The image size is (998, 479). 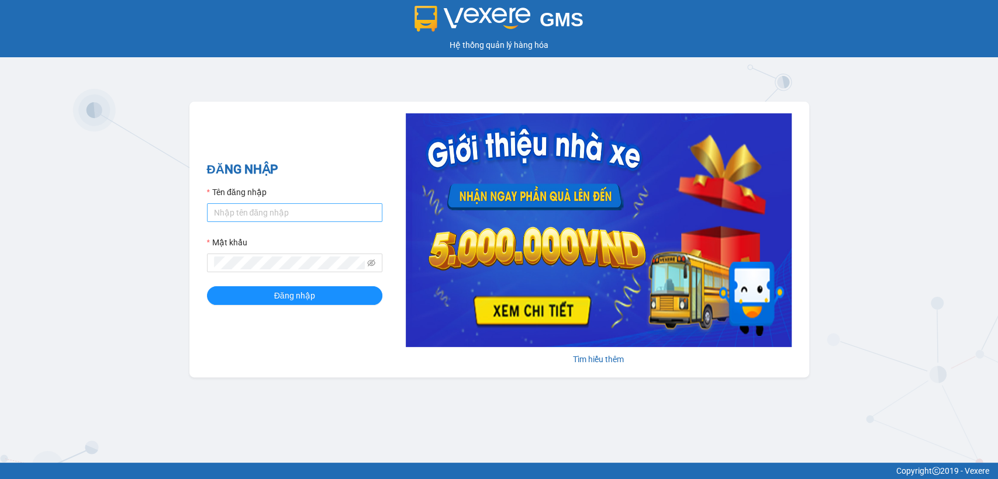 I want to click on img: logo 2, so click(x=472, y=19).